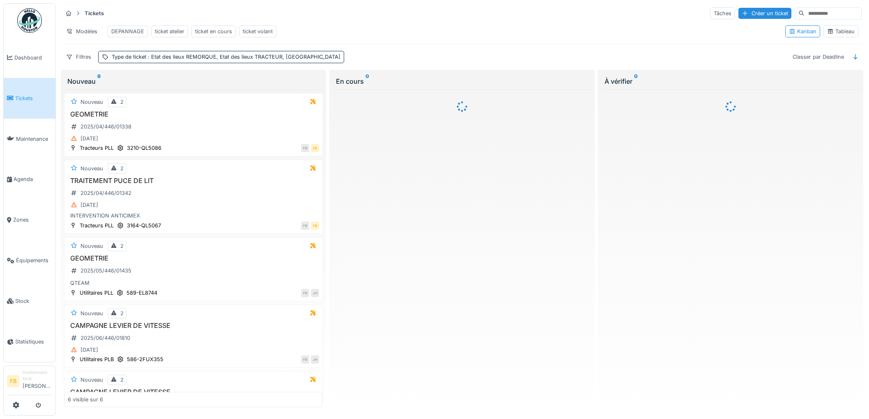 The height and width of the screenshot is (419, 869). I want to click on div: Type de ticket, so click(226, 57).